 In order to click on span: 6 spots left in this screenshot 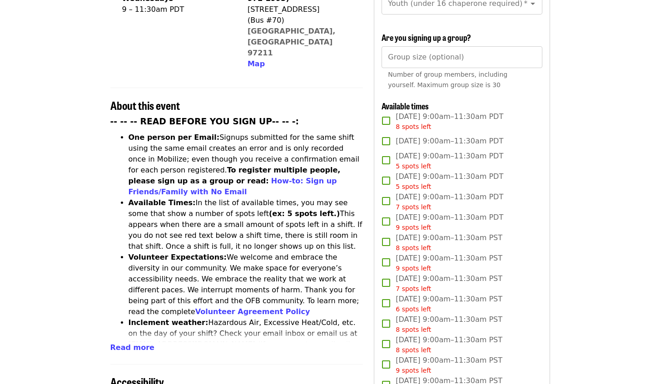, I will do `click(413, 309)`.